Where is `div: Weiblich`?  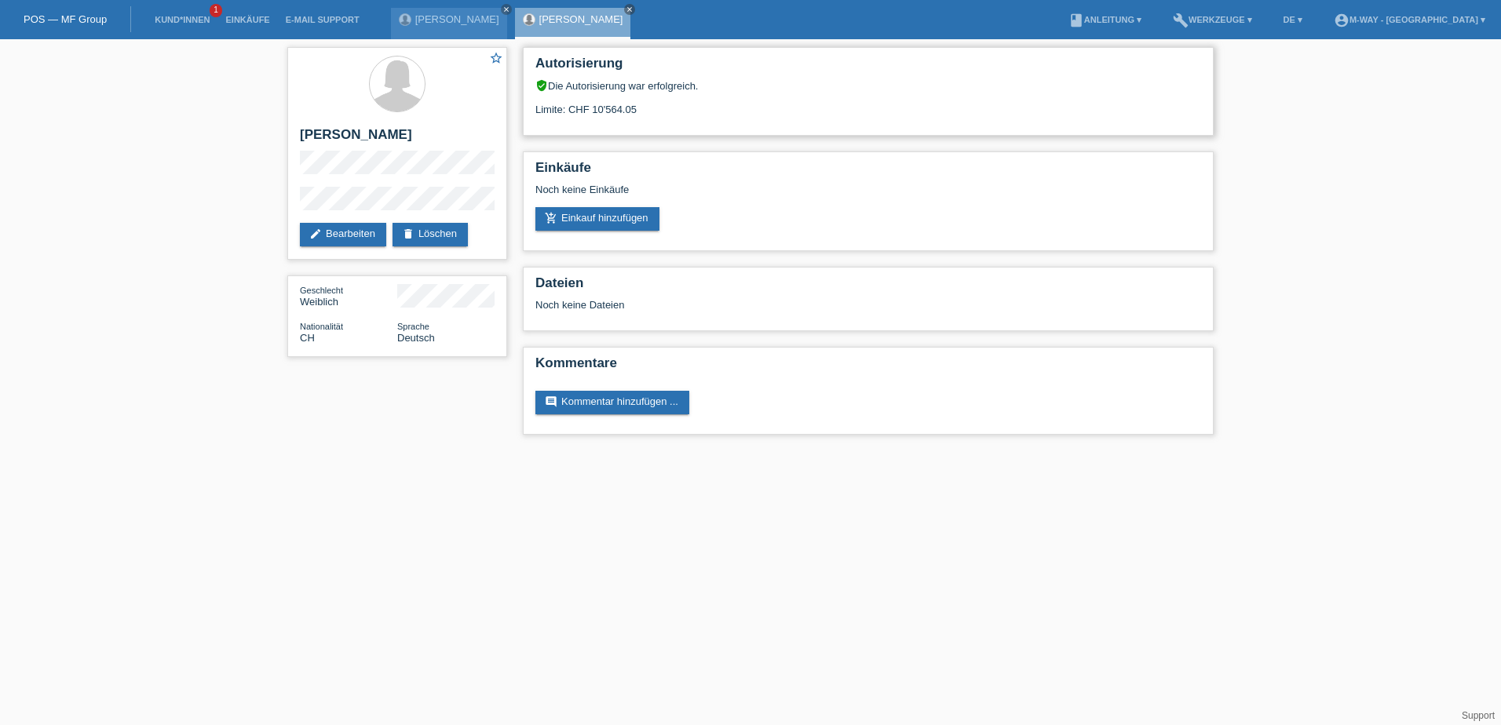
div: Weiblich is located at coordinates (349, 296).